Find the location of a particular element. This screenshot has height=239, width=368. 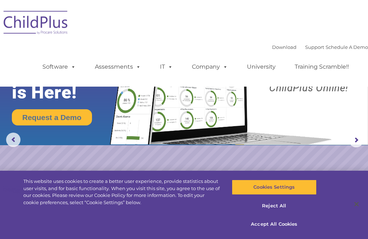

rs-layer: Boost your productivity and streamline your success in ChildPlus Online! is located at coordinates (309, 69).